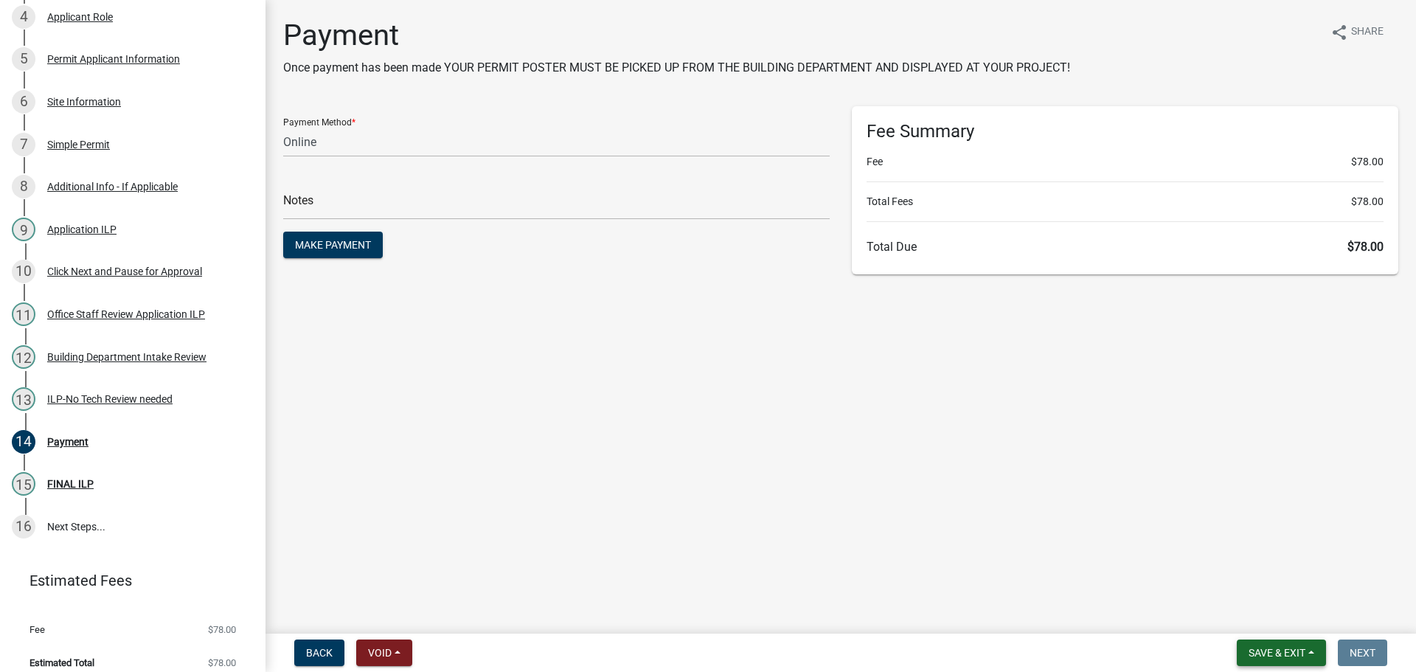 This screenshot has width=1416, height=672. I want to click on div: 16, so click(24, 527).